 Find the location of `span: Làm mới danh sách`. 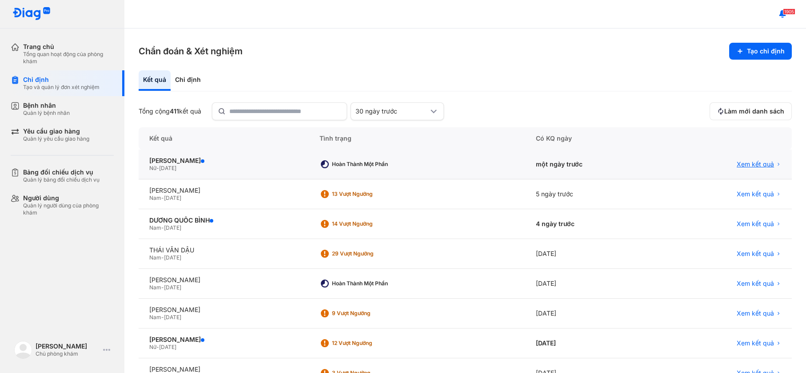

span: Làm mới danh sách is located at coordinates (754, 111).